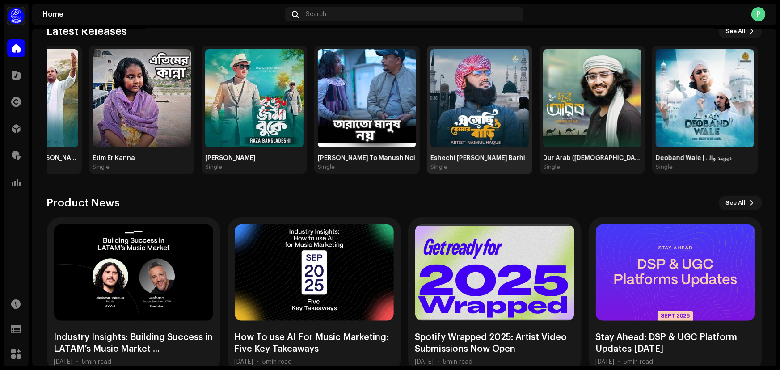  What do you see at coordinates (705, 158) in the screenshot?
I see `div: Deoband Wale | دیوبند والے` at bounding box center [705, 158].